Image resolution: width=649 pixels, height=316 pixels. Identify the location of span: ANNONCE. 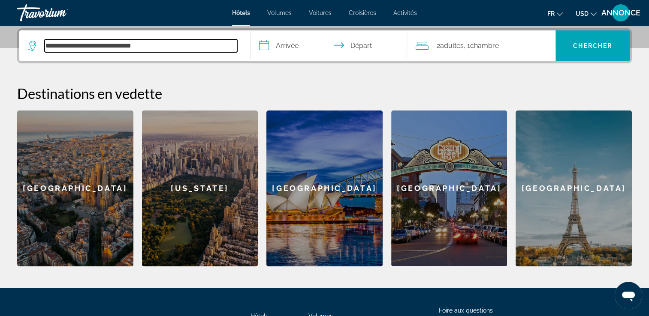
(620, 13).